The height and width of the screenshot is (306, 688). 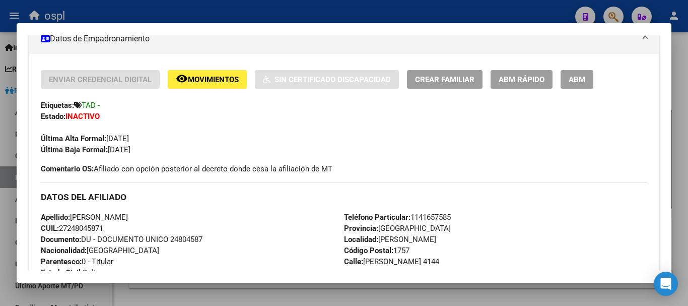 I want to click on span: TAD -, so click(x=91, y=105).